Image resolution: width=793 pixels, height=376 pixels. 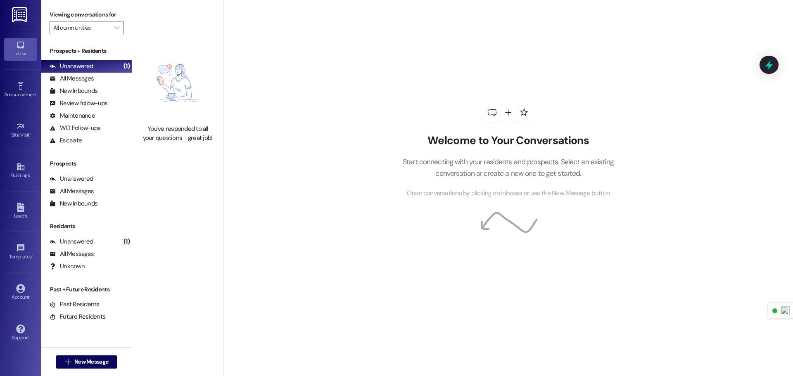 I want to click on a: Leads, so click(x=21, y=211).